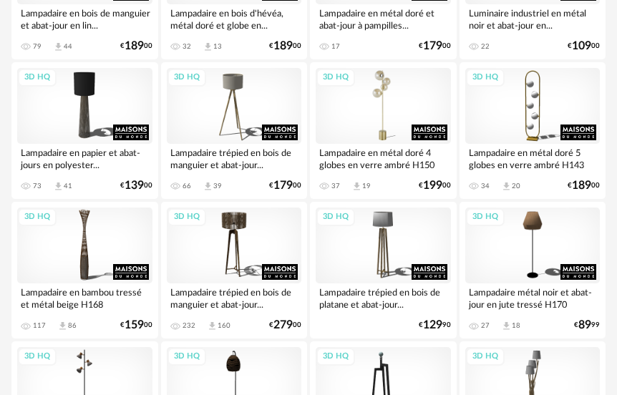 The width and height of the screenshot is (617, 395). I want to click on a: 3D HQ Lampadaire en métal doré 4 globes en verre ambré H150 37 Download icon 19 €19900, so click(383, 130).